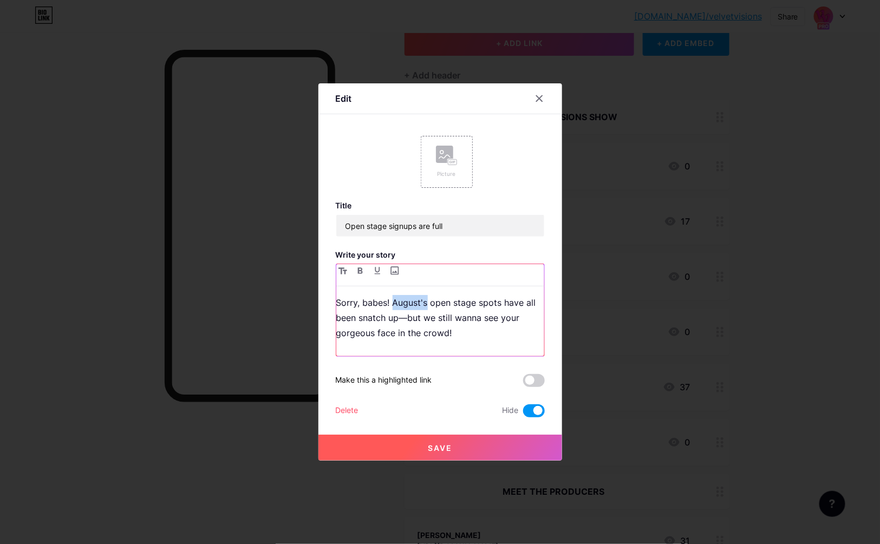  I want to click on h3: Title, so click(440, 205).